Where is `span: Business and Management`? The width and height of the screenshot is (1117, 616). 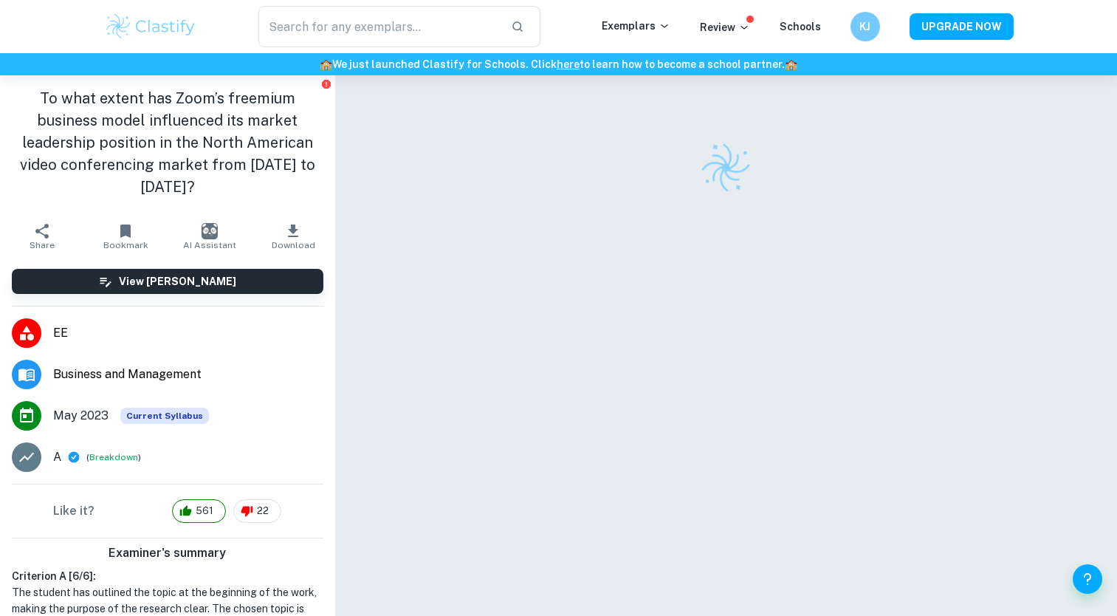 span: Business and Management is located at coordinates (188, 374).